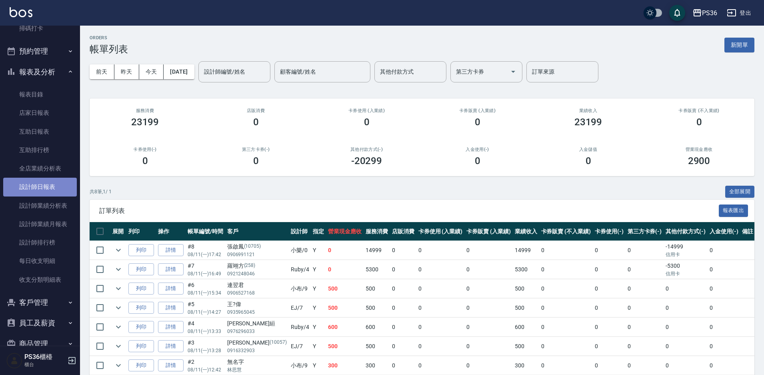 The image size is (764, 375). Describe the element at coordinates (588, 149) in the screenshot. I see `h2: 入金儲值` at that location.